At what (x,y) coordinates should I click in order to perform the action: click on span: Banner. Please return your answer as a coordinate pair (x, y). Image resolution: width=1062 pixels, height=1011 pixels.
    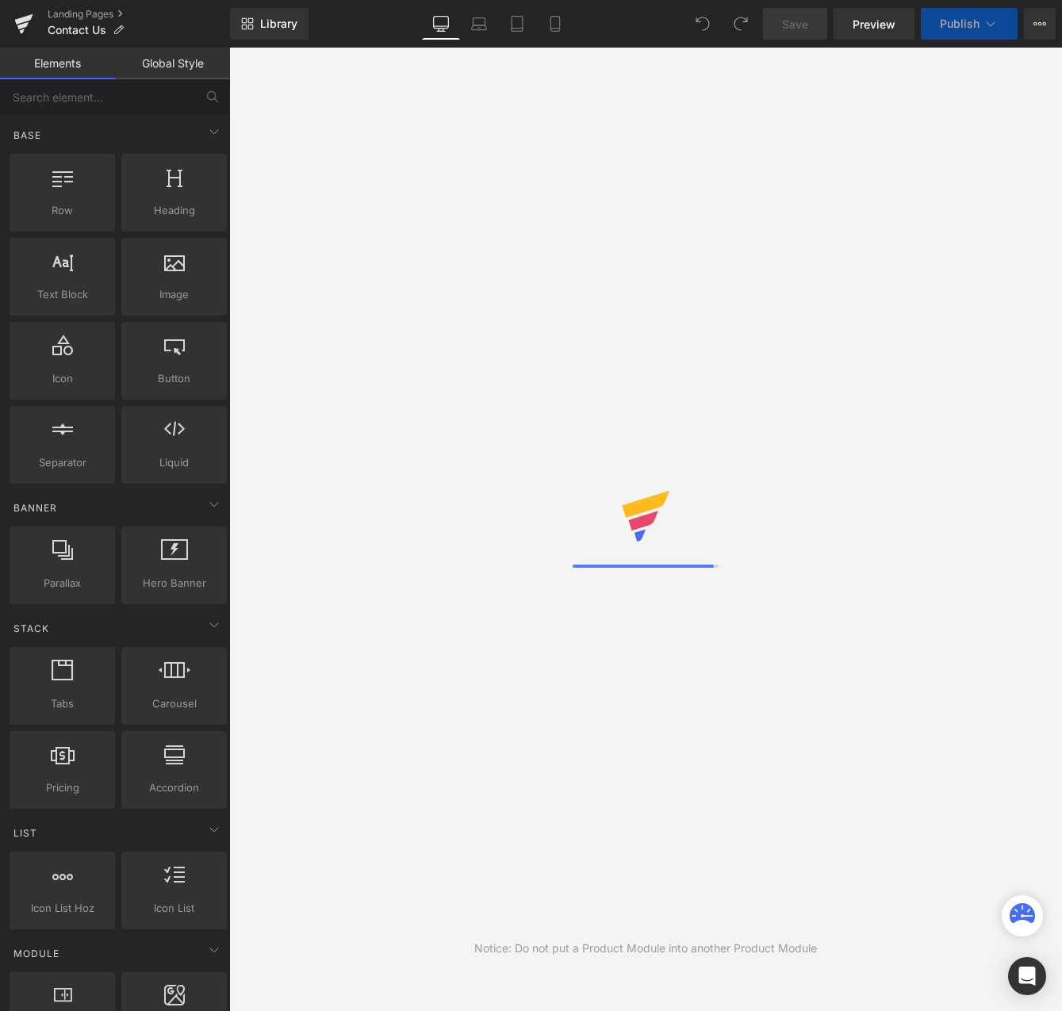
    Looking at the image, I should click on (35, 508).